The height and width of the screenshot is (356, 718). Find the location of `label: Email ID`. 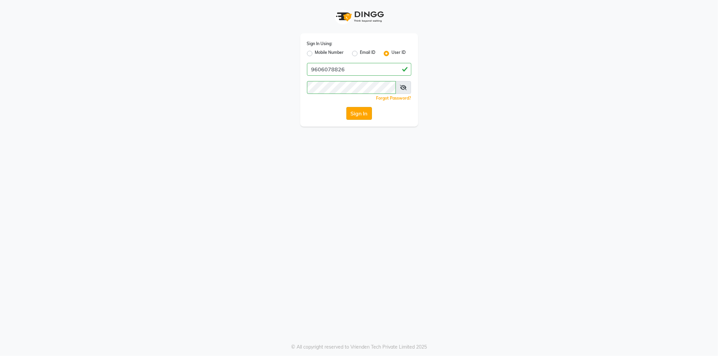

label: Email ID is located at coordinates (368, 54).